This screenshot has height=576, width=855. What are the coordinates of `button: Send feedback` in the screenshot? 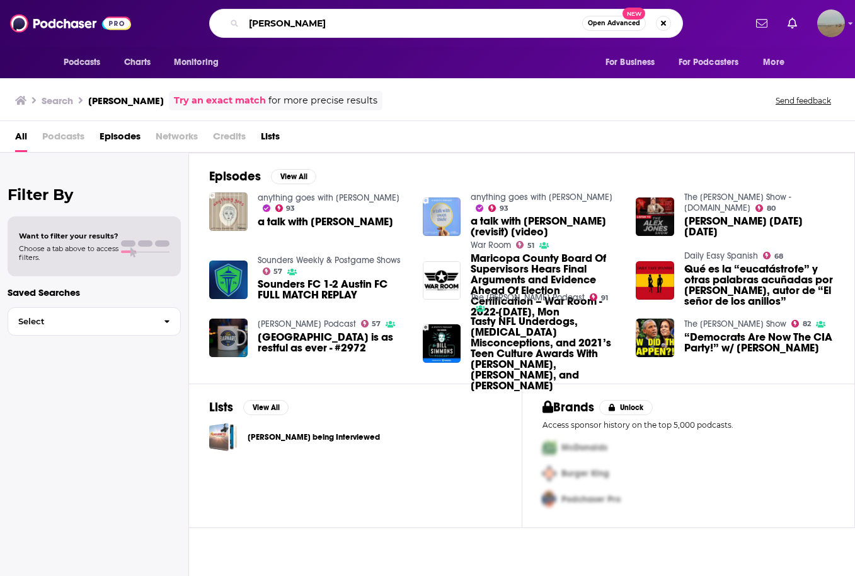 It's located at (804, 100).